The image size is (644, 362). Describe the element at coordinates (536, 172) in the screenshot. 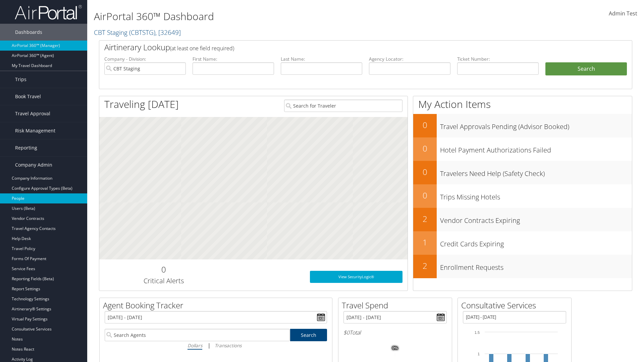

I see `h3: Travelers Need Help (Safety Check)` at that location.